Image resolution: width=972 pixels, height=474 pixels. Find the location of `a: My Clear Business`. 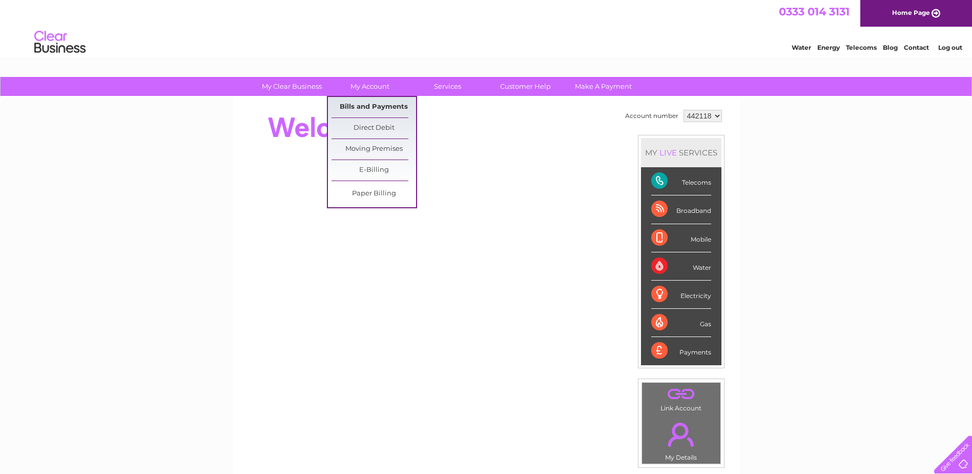

a: My Clear Business is located at coordinates (292, 86).